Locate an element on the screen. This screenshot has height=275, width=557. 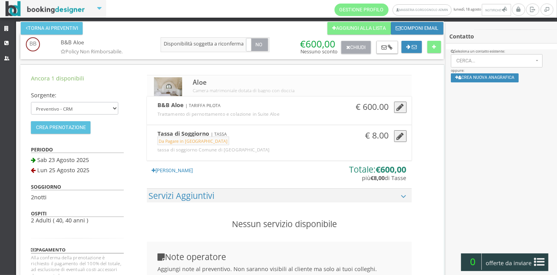
div: oppure: is located at coordinates (502, 68).